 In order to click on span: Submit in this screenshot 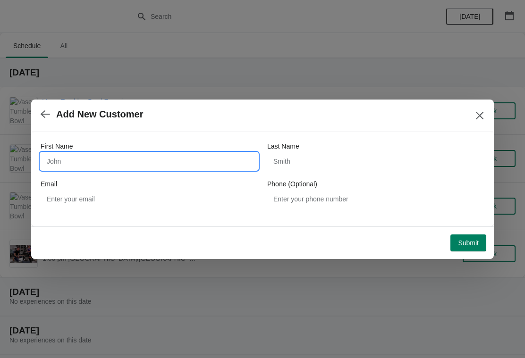, I will do `click(468, 243)`.